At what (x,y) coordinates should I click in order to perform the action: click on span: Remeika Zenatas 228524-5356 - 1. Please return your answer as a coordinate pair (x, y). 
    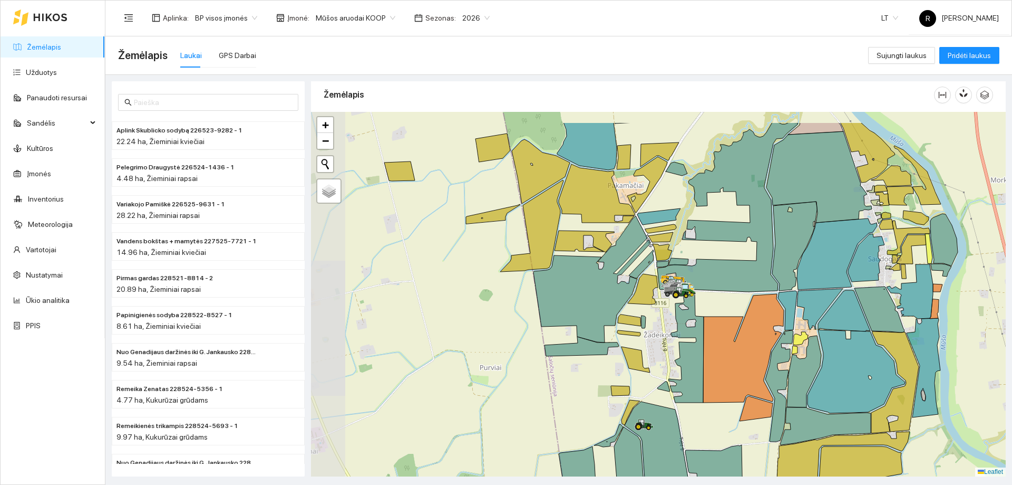
    Looking at the image, I should click on (170, 389).